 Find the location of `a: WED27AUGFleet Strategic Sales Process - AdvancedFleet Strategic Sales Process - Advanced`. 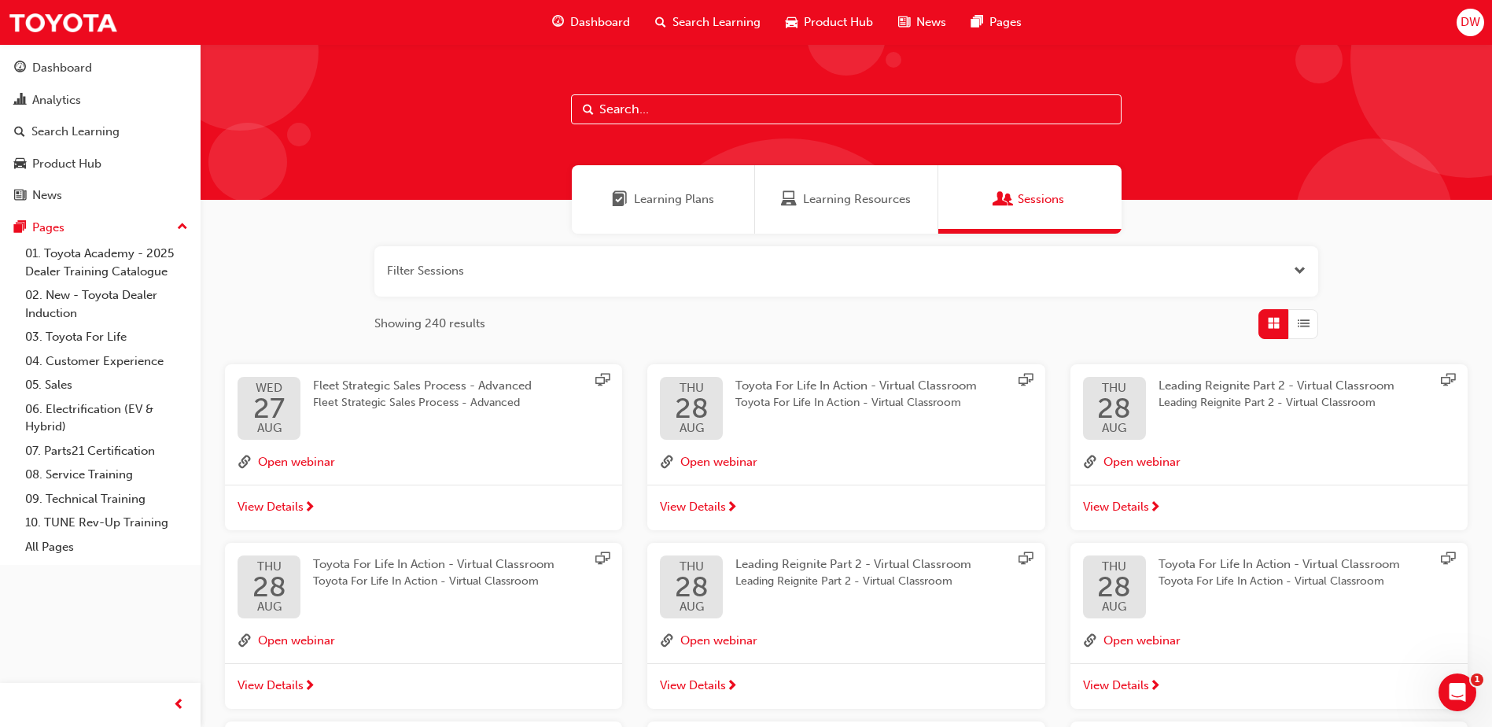

a: WED27AUGFleet Strategic Sales Process - AdvancedFleet Strategic Sales Process - Advanced is located at coordinates (423, 408).